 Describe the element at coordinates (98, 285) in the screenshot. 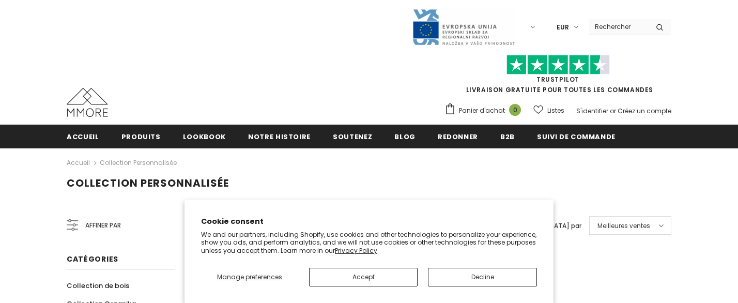

I see `span: Collection de bois` at that location.